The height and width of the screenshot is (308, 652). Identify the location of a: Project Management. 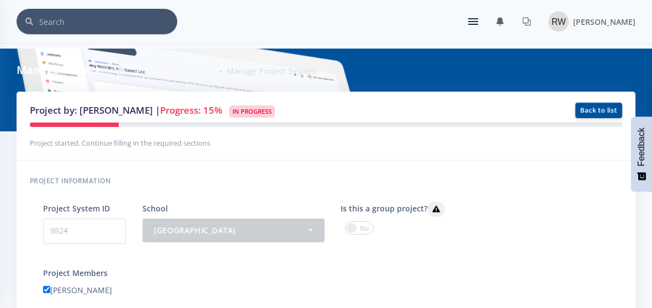
(176, 71).